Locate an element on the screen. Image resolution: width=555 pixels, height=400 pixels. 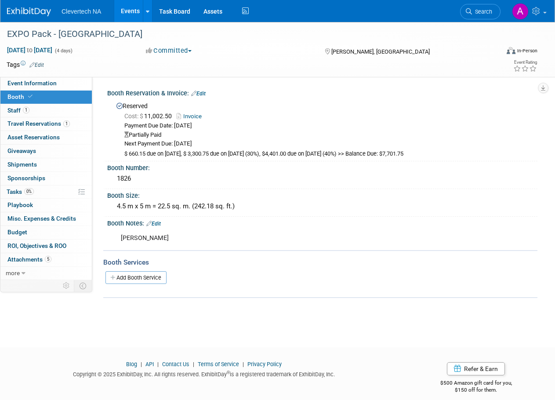
a: Misc. Expenses & Credits is located at coordinates (46, 219).